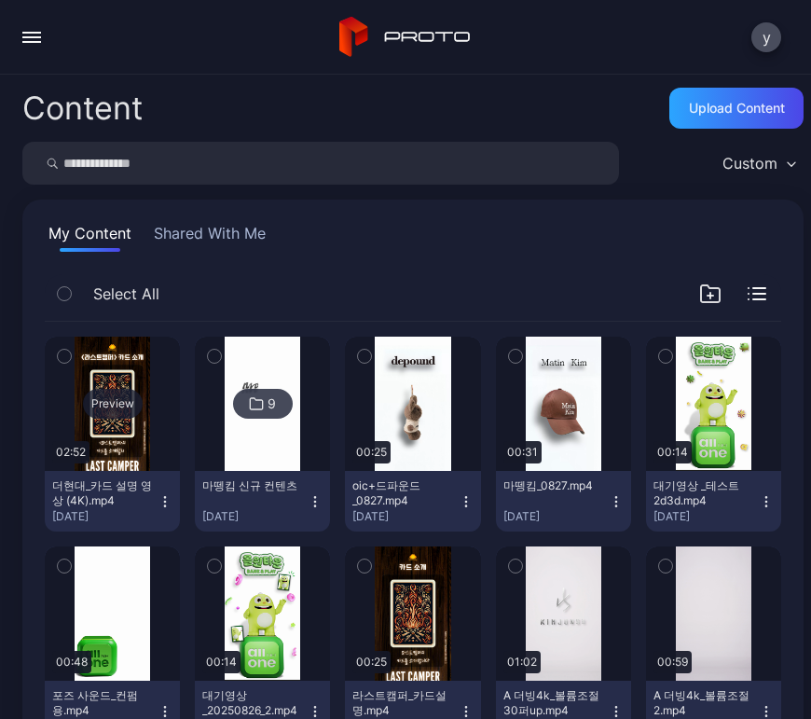 The height and width of the screenshot is (719, 811). I want to click on div: 9, so click(271, 404).